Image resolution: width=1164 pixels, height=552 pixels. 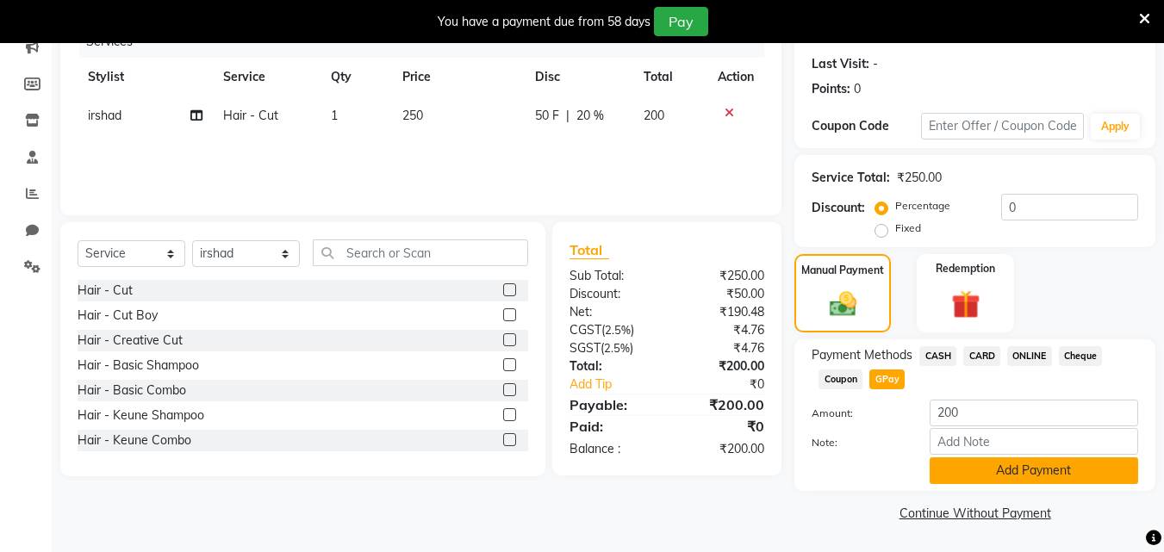 What do you see at coordinates (981, 356) in the screenshot?
I see `span: CARD` at bounding box center [981, 356].